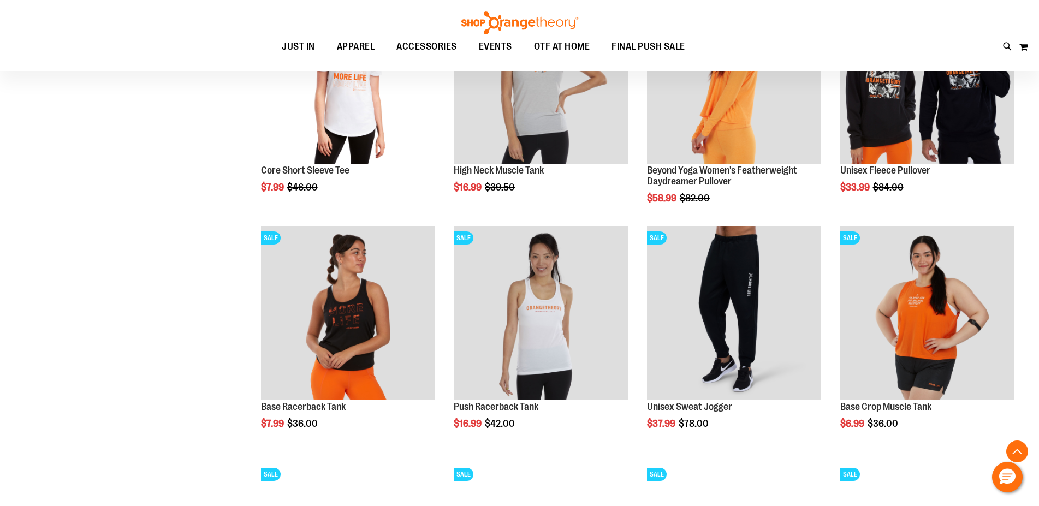  I want to click on a: Unisex Sweat Jogger, so click(690, 407).